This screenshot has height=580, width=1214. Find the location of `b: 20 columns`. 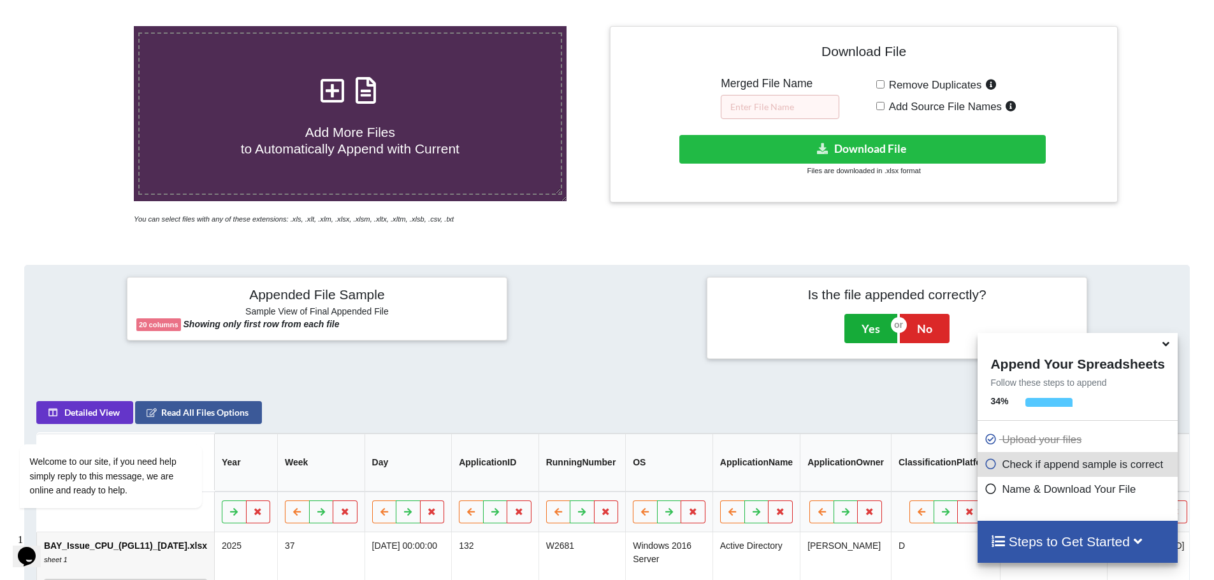

b: 20 columns is located at coordinates (159, 325).